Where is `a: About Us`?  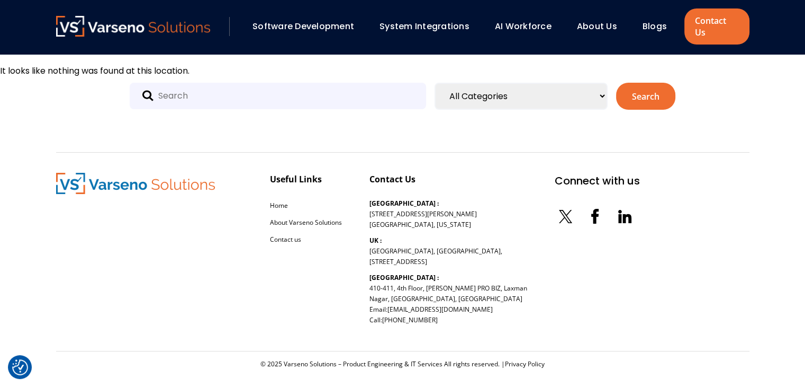
a: About Us is located at coordinates (597, 26).